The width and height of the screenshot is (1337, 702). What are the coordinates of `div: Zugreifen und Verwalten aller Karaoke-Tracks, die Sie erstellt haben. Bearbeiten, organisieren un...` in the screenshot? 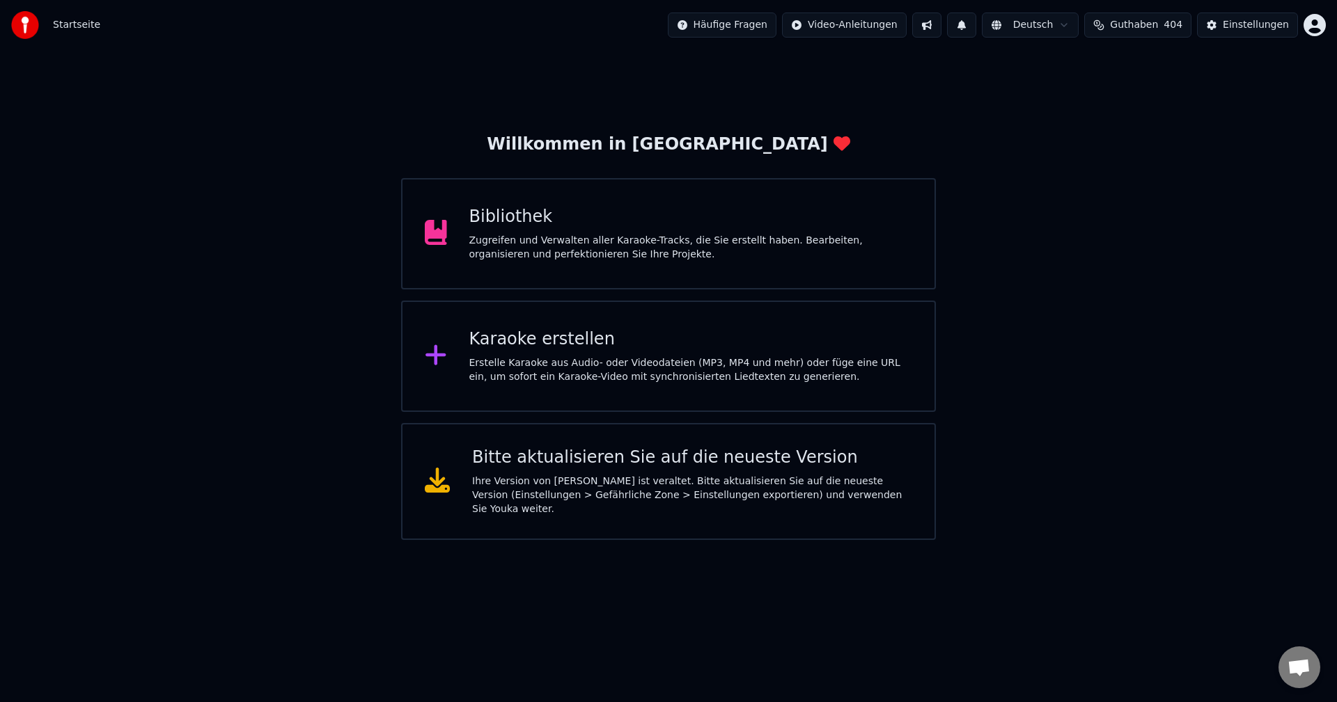 It's located at (691, 248).